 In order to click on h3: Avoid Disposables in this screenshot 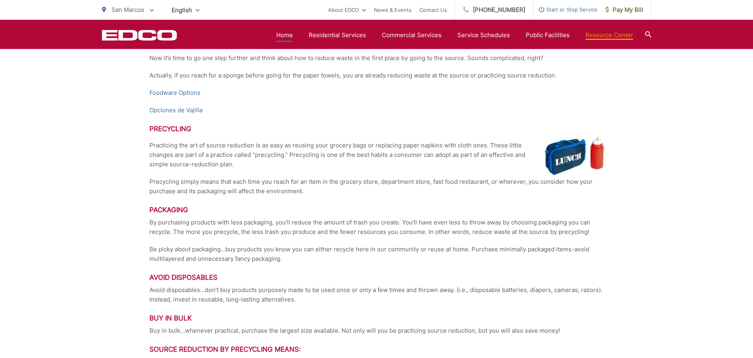, I will do `click(377, 277)`.